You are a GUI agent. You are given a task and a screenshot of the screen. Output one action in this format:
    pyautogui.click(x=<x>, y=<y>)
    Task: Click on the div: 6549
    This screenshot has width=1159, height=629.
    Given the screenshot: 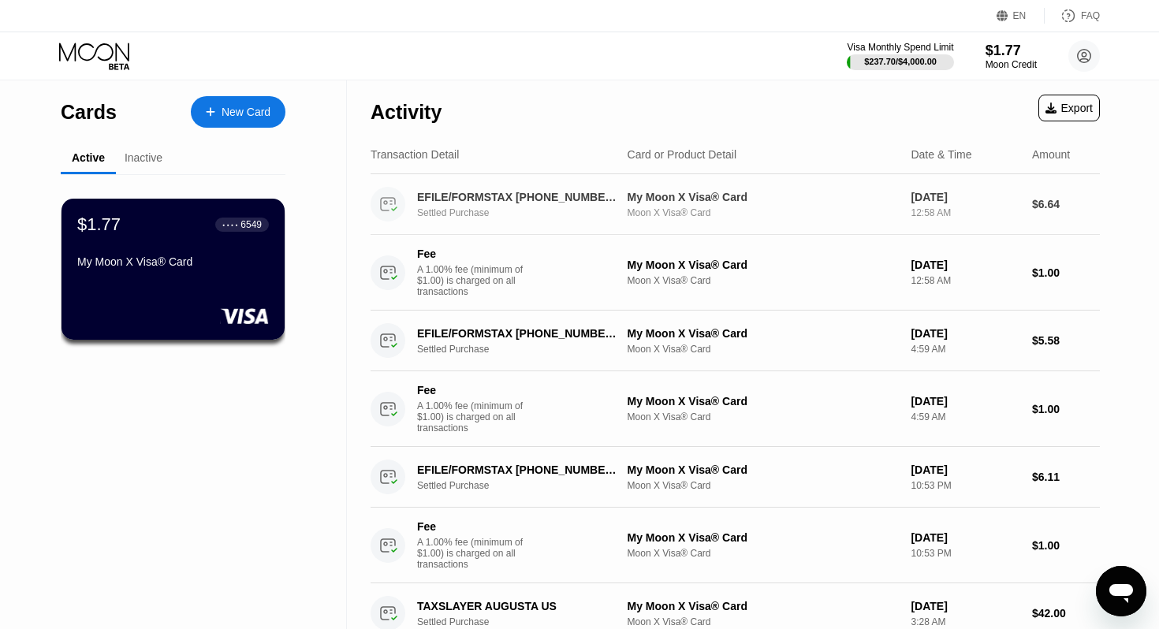 What is the action you would take?
    pyautogui.click(x=251, y=225)
    